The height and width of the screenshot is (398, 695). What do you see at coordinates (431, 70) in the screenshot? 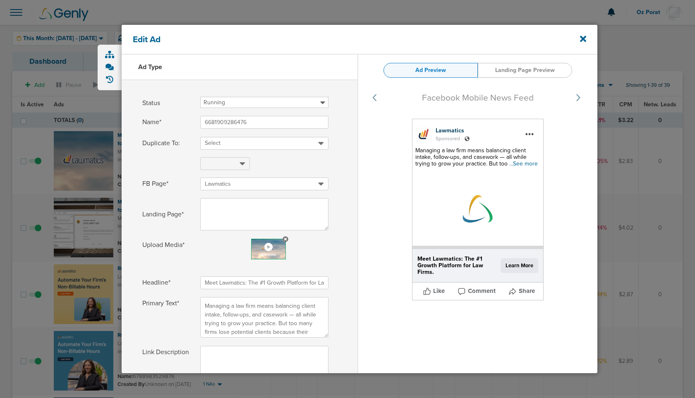
I see `a: Ad Preview` at bounding box center [431, 70].